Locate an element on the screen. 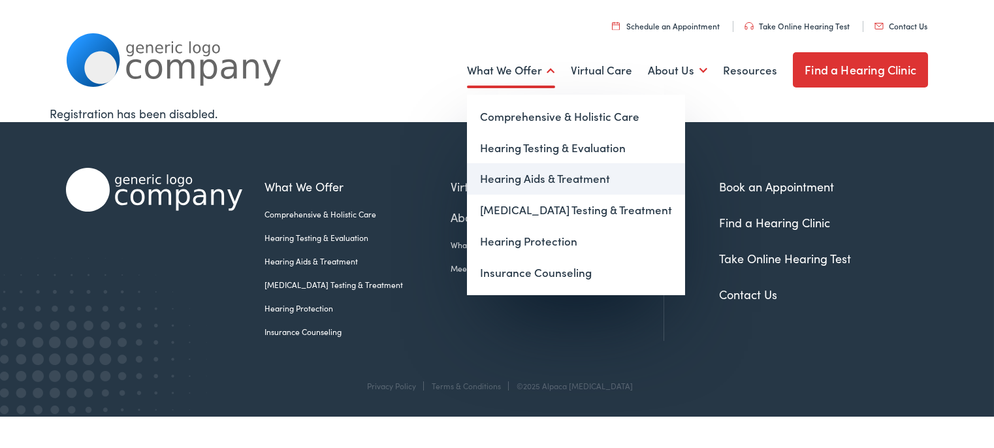  div: Registration has been disabled. is located at coordinates (497, 113).